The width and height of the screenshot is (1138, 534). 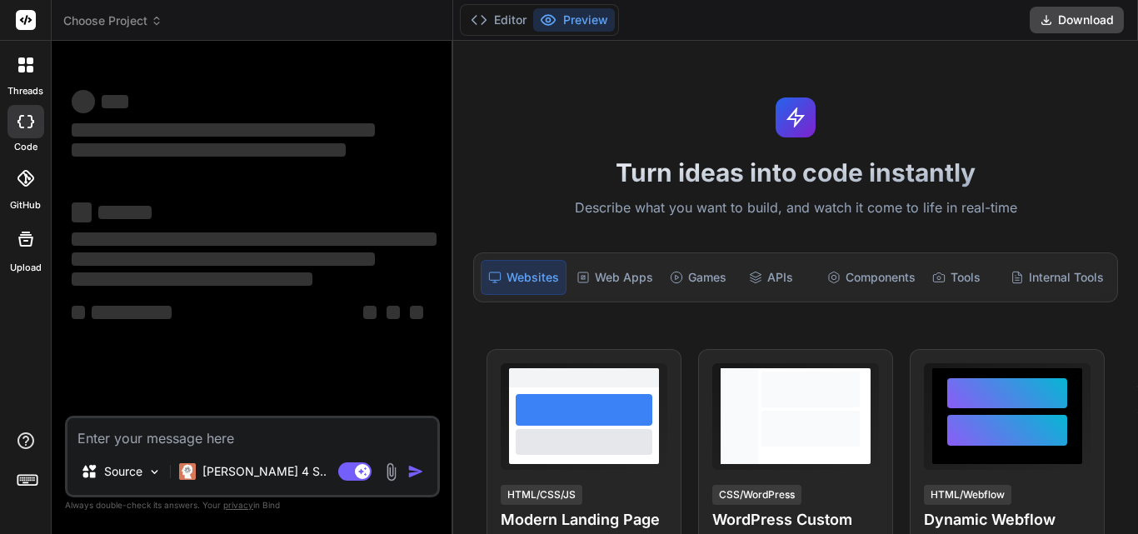 What do you see at coordinates (26, 267) in the screenshot?
I see `label: Upload` at bounding box center [26, 267].